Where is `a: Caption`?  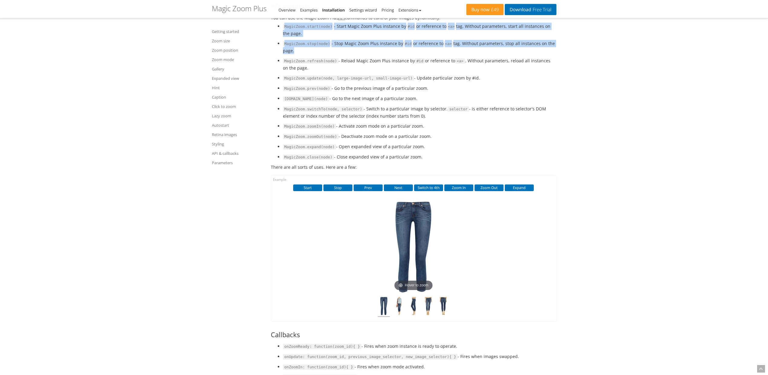
a: Caption is located at coordinates (238, 97).